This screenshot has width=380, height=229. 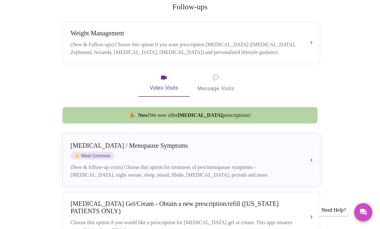 I want to click on h2: Follow-ups, so click(x=190, y=7).